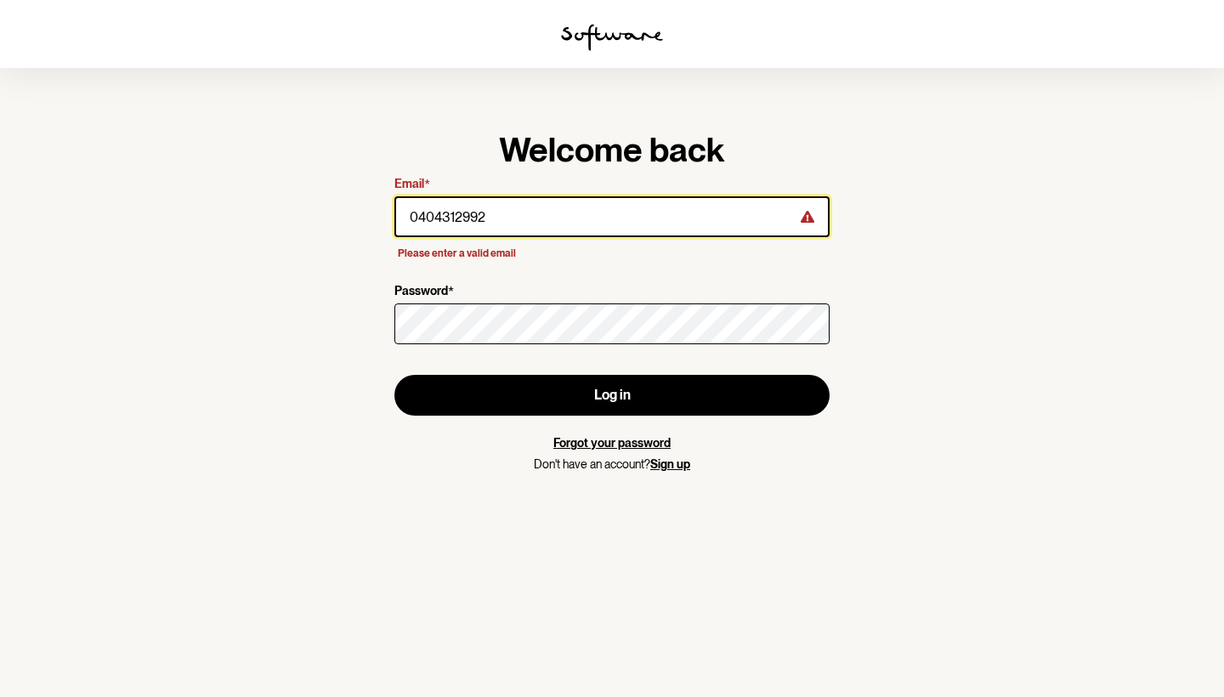 This screenshot has width=1224, height=697. What do you see at coordinates (409, 185) in the screenshot?
I see `p: Email` at bounding box center [409, 185].